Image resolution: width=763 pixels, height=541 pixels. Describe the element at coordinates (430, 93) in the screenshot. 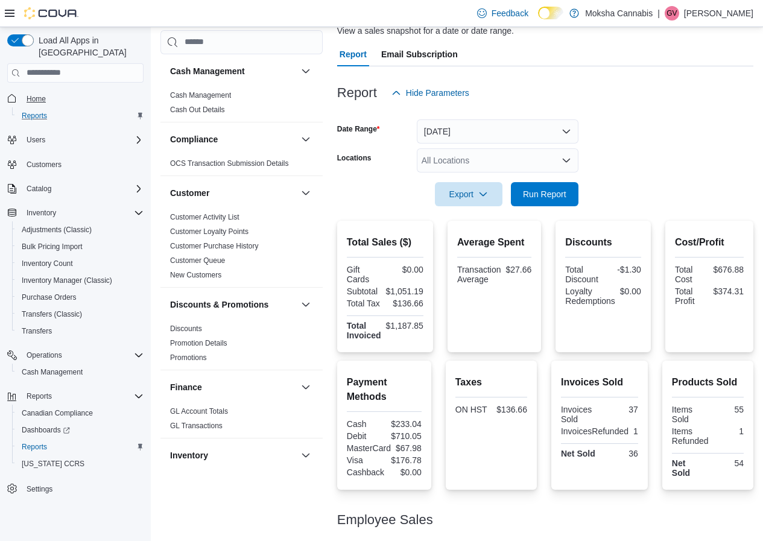

I see `button: Hide Parameters` at that location.